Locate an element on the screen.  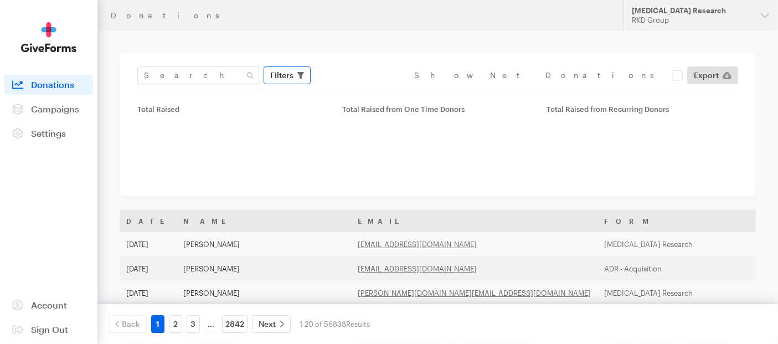
div: RKD Group is located at coordinates (692, 20).